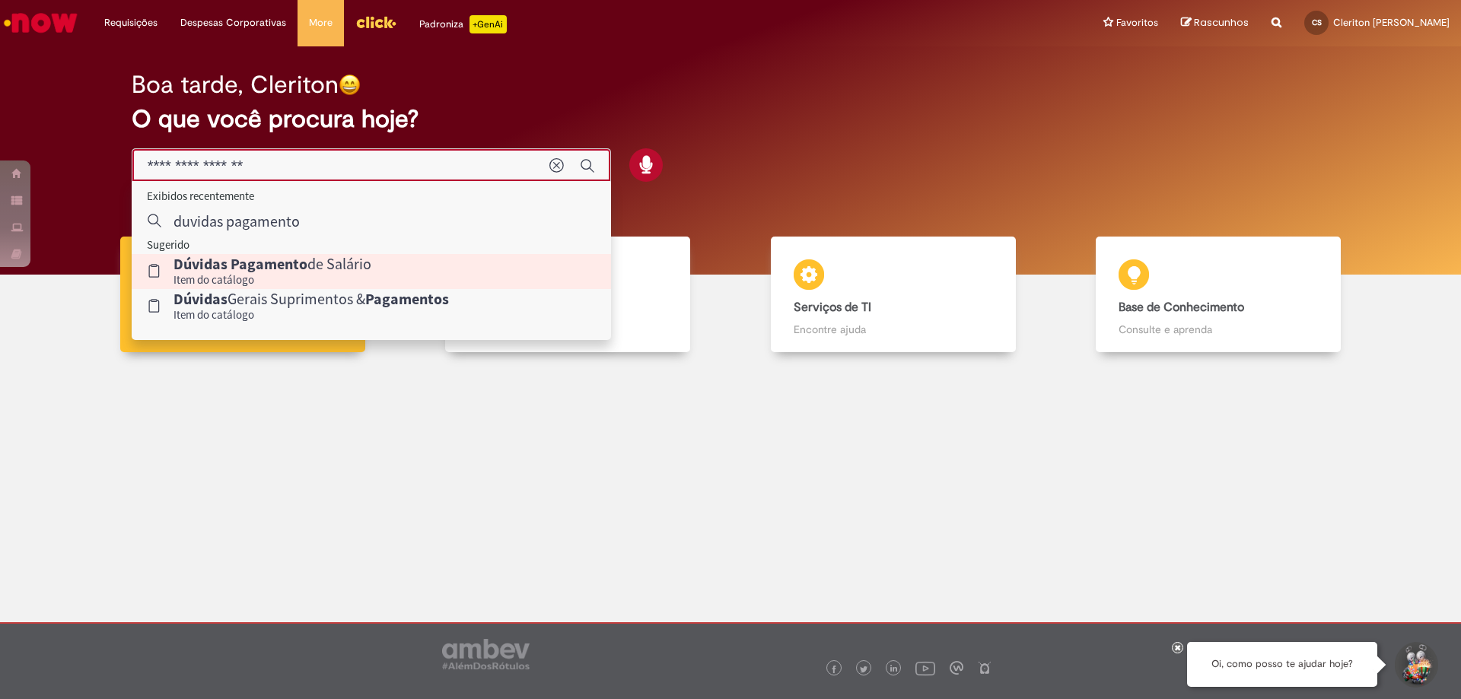 This screenshot has height=699, width=1461. Describe the element at coordinates (1282, 664) in the screenshot. I see `div: Oi, como posso te ajudar hoje?` at that location.